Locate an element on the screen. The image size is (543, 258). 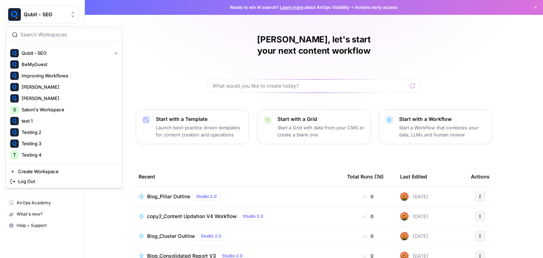
button: Start with a TemplateLaunch best-practice driven templates for content creation and operations is located at coordinates (192, 127).